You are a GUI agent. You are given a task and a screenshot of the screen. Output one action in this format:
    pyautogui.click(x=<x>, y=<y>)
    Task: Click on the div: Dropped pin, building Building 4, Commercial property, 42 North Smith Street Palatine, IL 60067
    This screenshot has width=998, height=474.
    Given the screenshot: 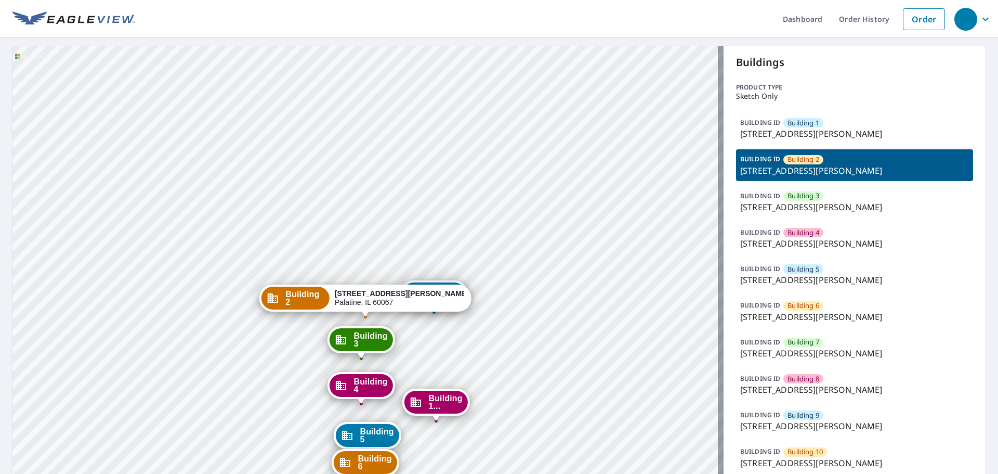 What is the action you would take?
    pyautogui.click(x=361, y=388)
    